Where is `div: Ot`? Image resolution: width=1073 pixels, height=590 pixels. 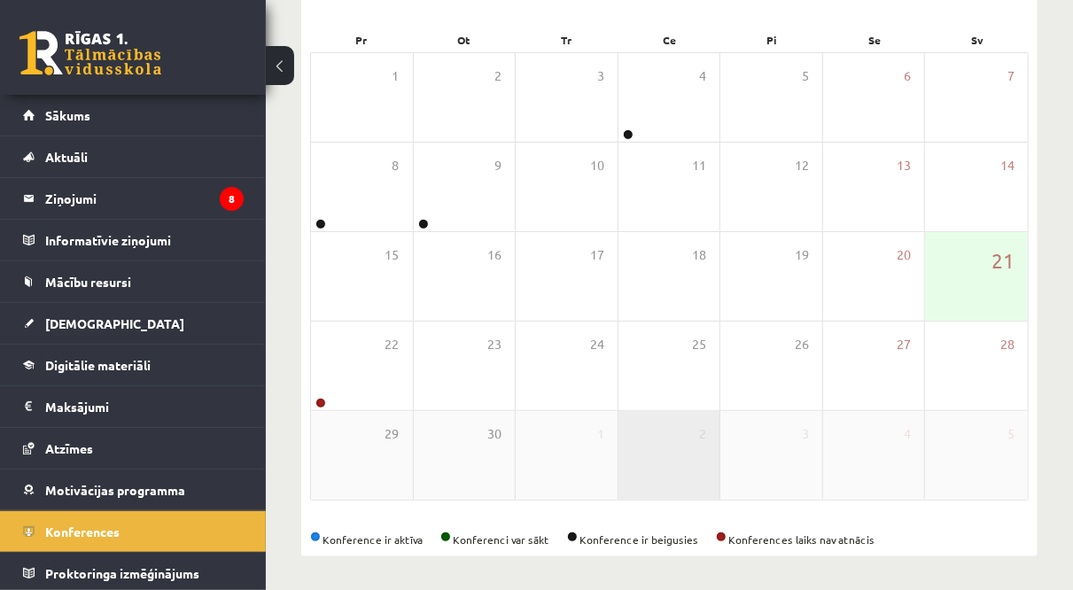 div: Ot is located at coordinates (464, 40).